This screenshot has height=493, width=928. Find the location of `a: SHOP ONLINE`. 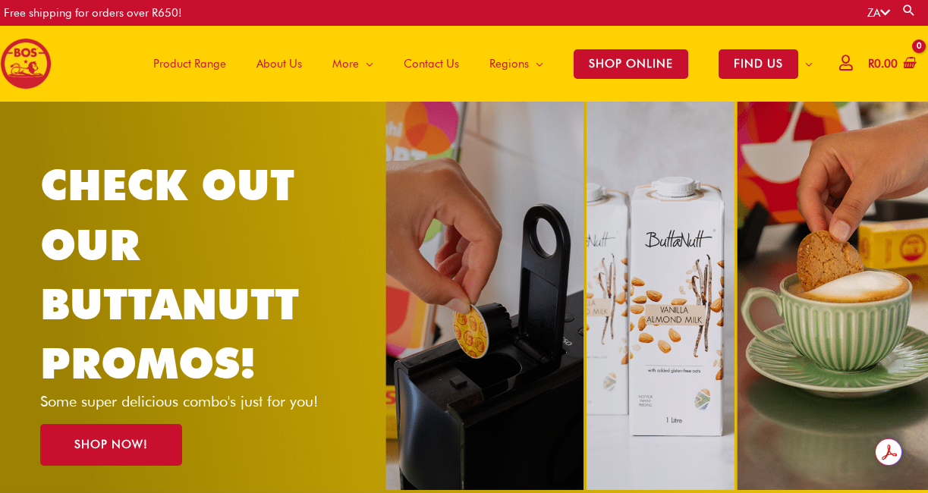

a: SHOP ONLINE is located at coordinates (630, 64).